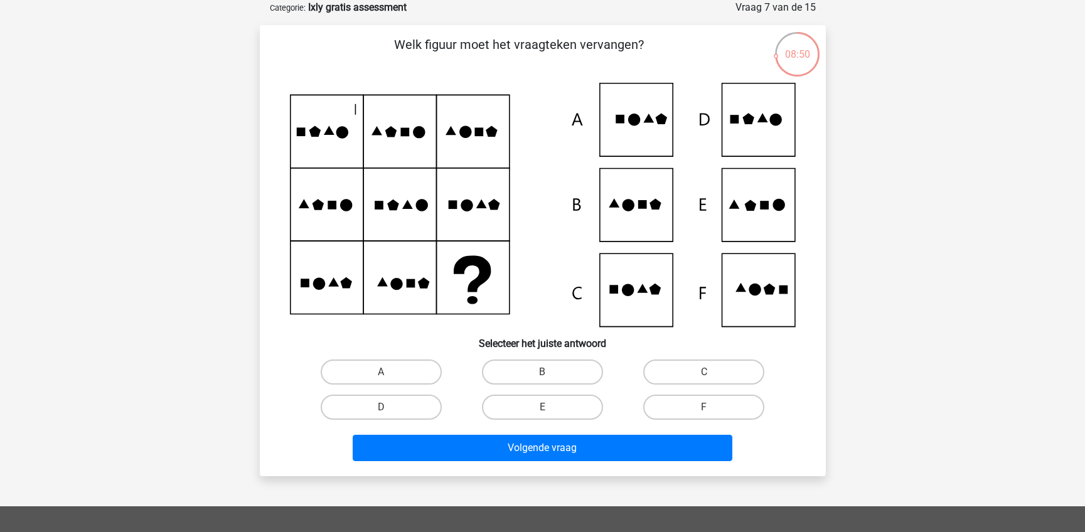 The image size is (1085, 532). I want to click on label: E, so click(542, 407).